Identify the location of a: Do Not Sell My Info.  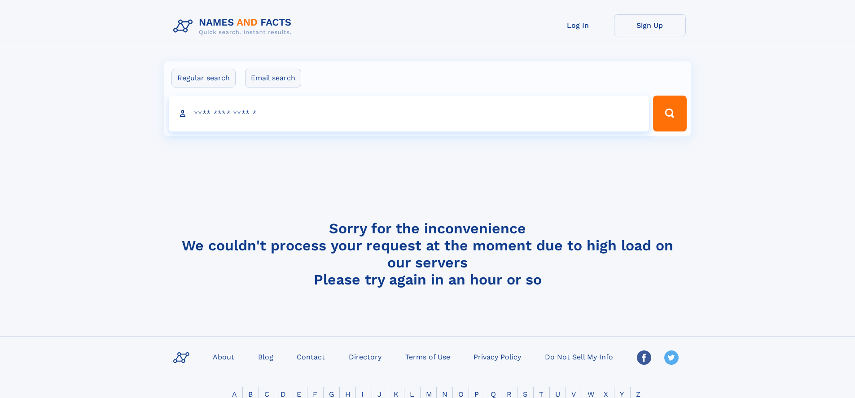
(579, 357).